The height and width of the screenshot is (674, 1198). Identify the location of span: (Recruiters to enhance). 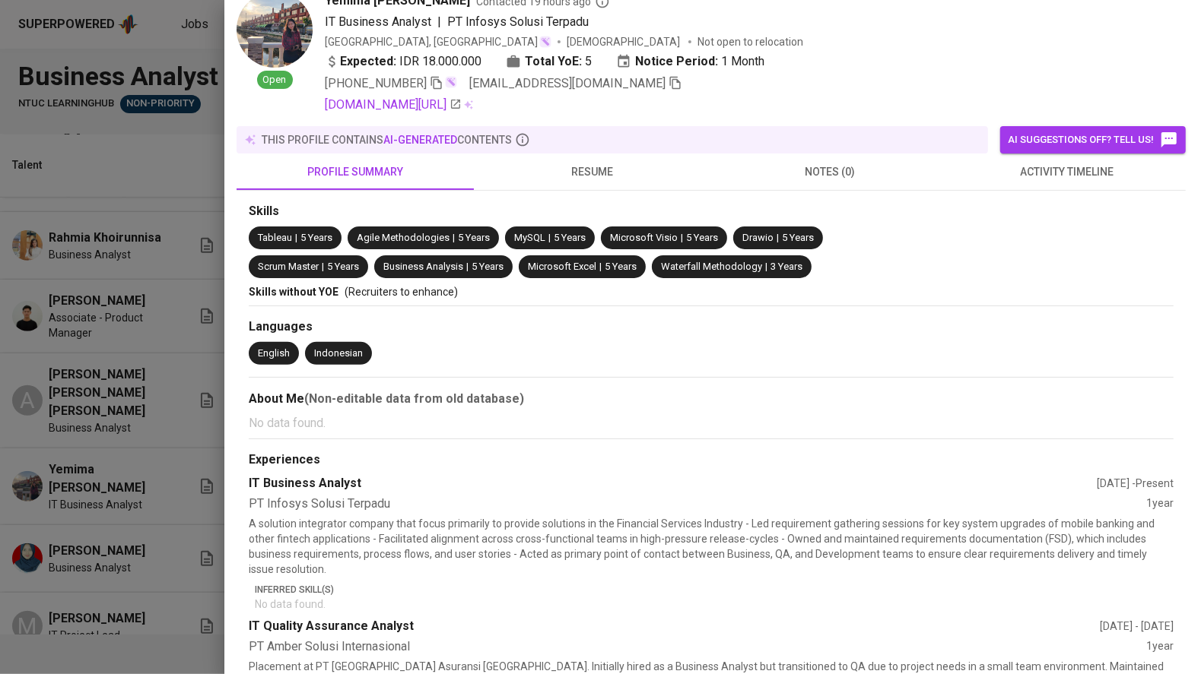
(401, 292).